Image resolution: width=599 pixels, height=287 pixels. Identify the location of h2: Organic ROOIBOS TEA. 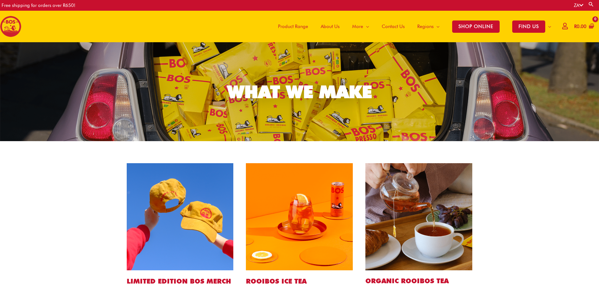
(419, 280).